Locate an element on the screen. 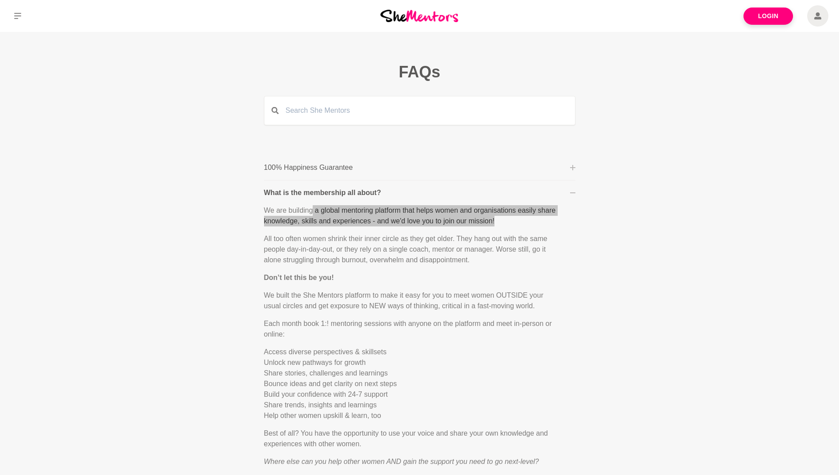 This screenshot has height=475, width=839. strong: Don’t let this be you! is located at coordinates (299, 277).